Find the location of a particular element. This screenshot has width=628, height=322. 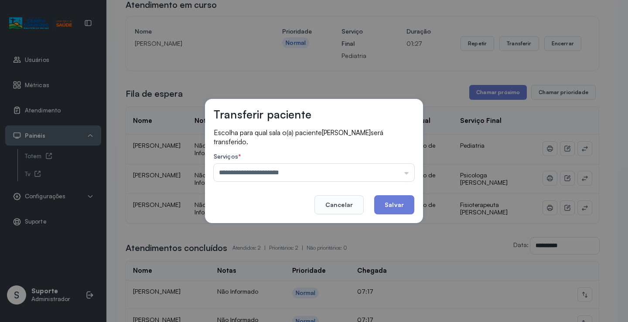

h3: Transferir paciente is located at coordinates (263, 114).